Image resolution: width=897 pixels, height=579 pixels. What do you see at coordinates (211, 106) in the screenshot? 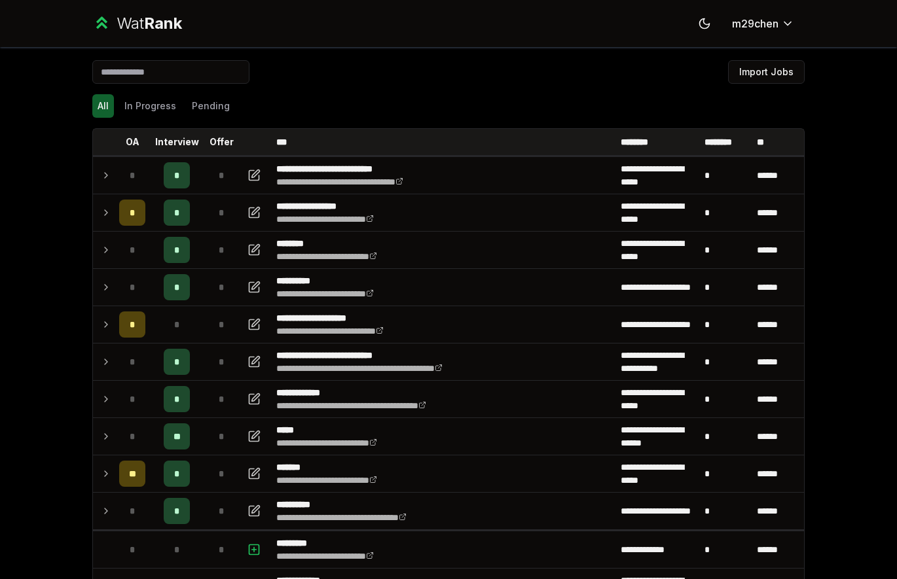
I see `button: Pending` at bounding box center [211, 106].